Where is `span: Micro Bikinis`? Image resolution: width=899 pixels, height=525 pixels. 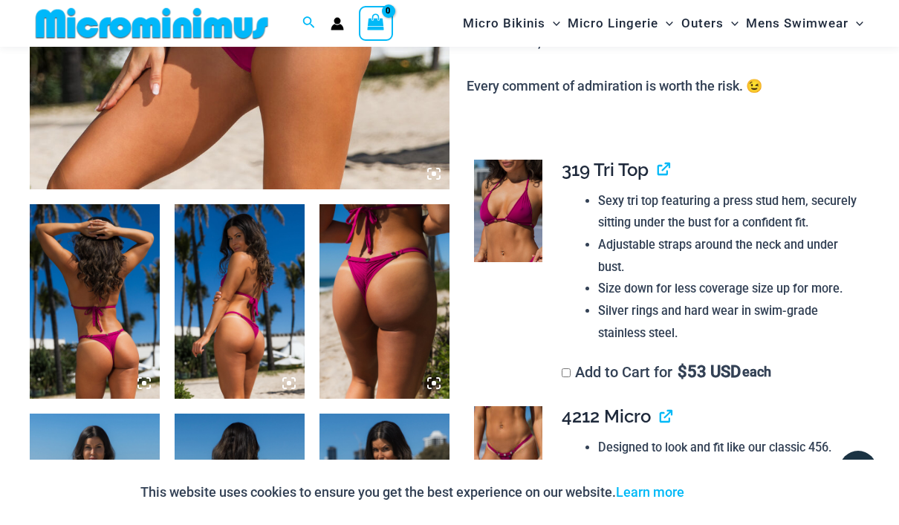 span: Micro Bikinis is located at coordinates (503, 23).